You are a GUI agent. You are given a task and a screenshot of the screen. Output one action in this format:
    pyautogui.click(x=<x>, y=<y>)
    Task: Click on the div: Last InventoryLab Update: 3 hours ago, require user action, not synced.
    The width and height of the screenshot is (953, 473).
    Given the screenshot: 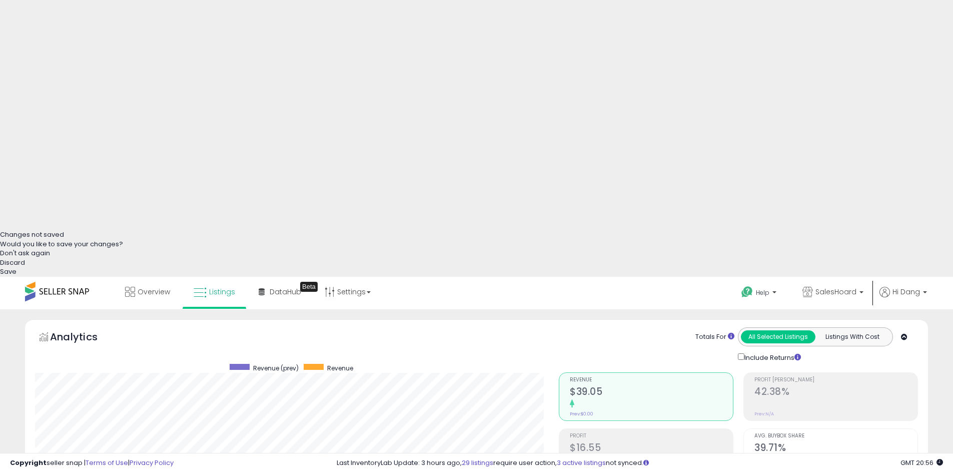 What is the action you would take?
    pyautogui.click(x=640, y=463)
    